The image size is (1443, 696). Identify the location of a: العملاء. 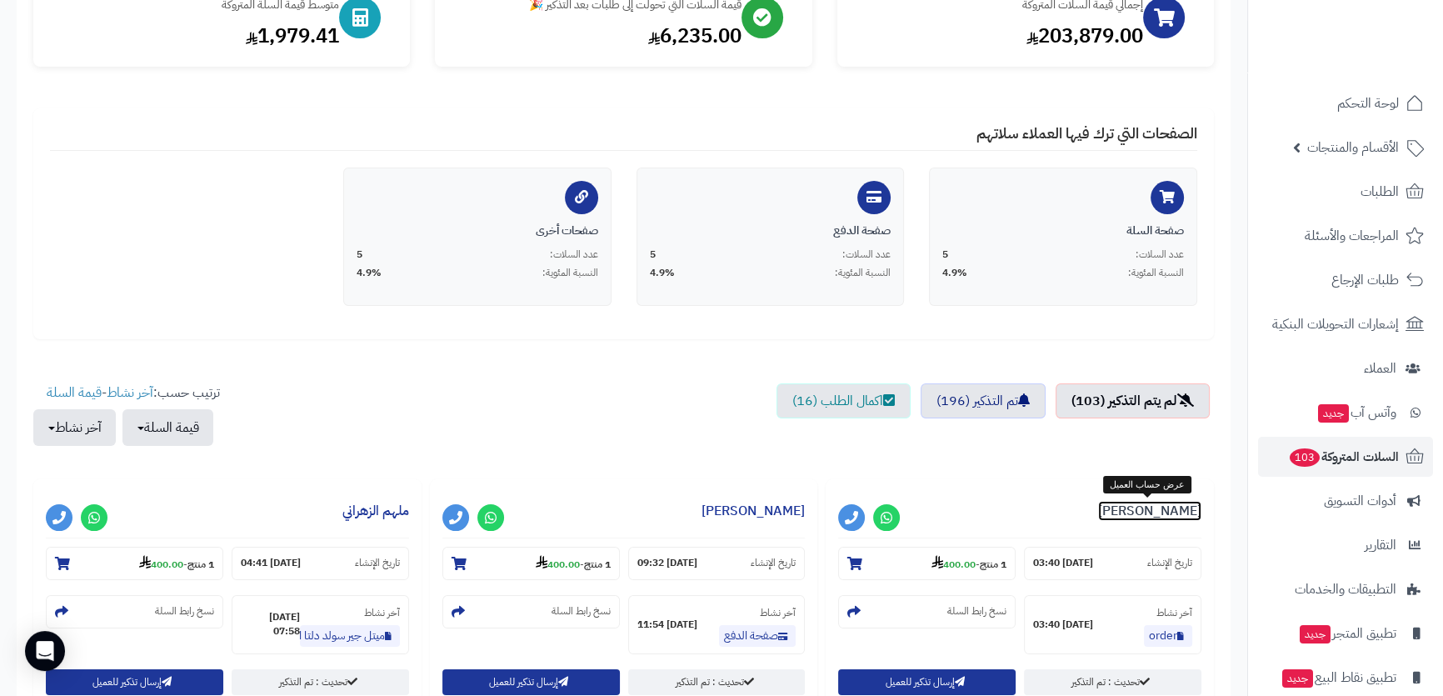
(1345, 368).